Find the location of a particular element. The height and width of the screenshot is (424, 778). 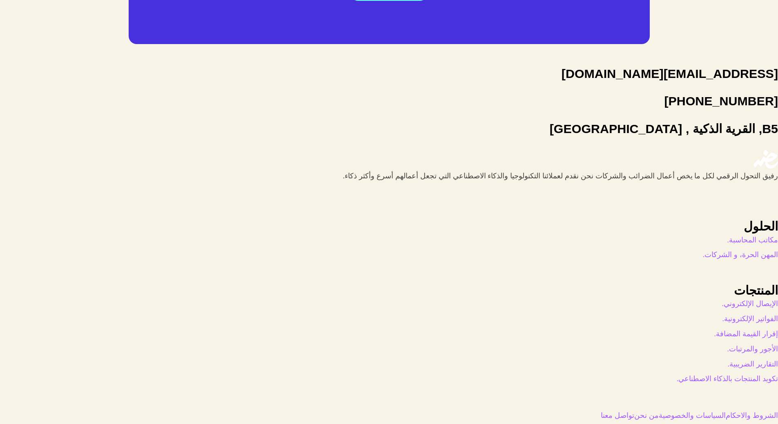

a: eDariba is located at coordinates (766, 159).